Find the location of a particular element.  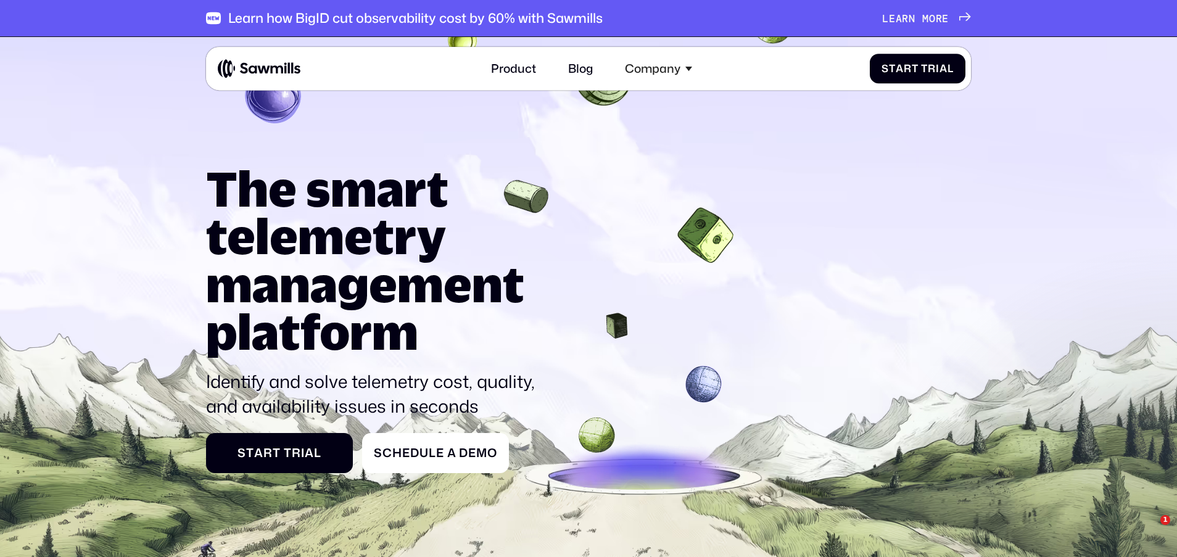

p: Identify and solve telemetry cost, quality, and availability issues in seconds is located at coordinates (376, 394).